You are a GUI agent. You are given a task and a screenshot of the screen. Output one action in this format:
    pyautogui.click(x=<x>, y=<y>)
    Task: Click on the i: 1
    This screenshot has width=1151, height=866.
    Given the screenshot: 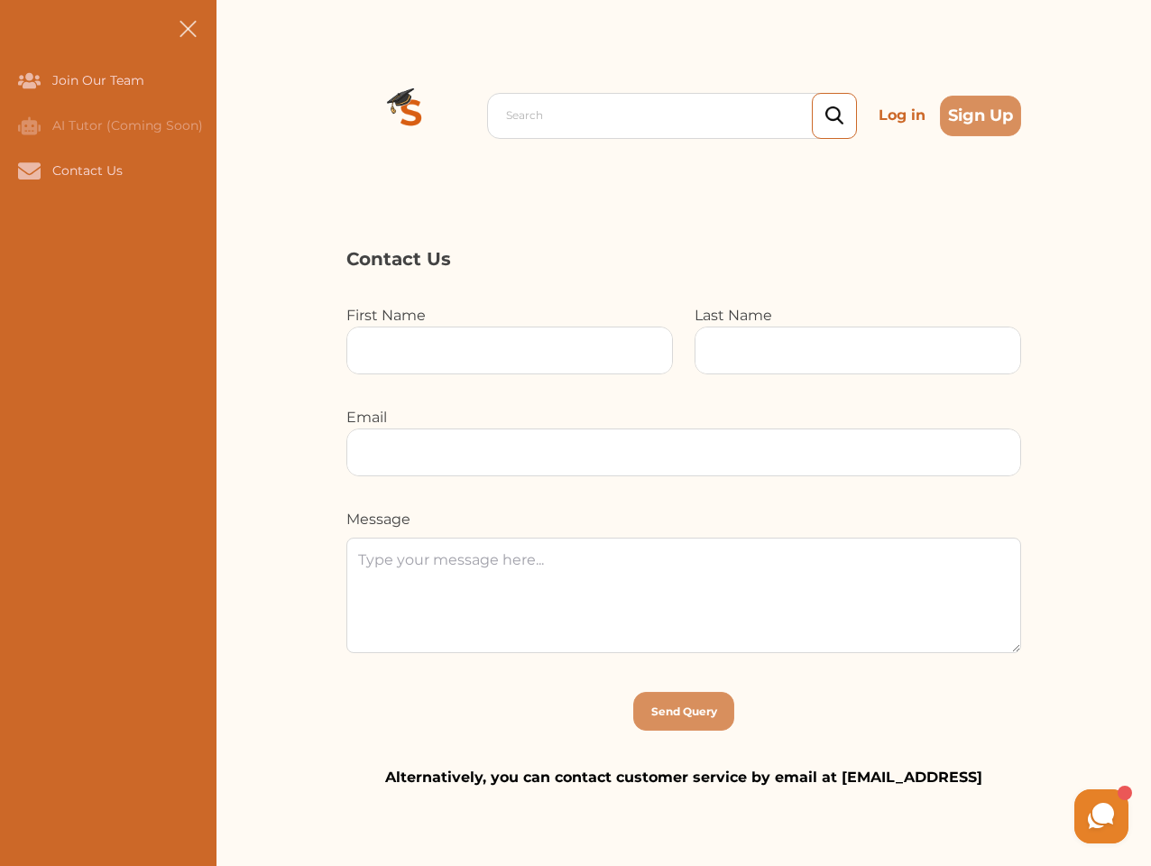 What is the action you would take?
    pyautogui.click(x=55, y=8)
    